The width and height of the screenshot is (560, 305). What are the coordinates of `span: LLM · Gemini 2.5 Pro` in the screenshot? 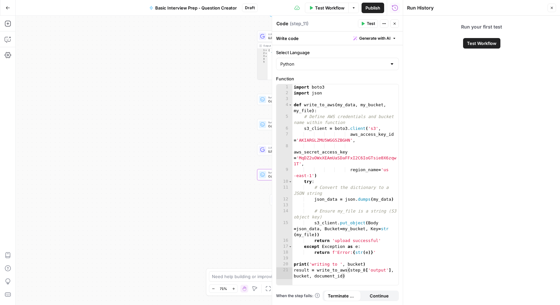 It's located at (291, 147).